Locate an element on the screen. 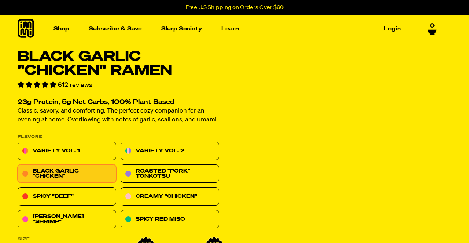 The height and width of the screenshot is (243, 469). a: Spicy "Beef" is located at coordinates (67, 196).